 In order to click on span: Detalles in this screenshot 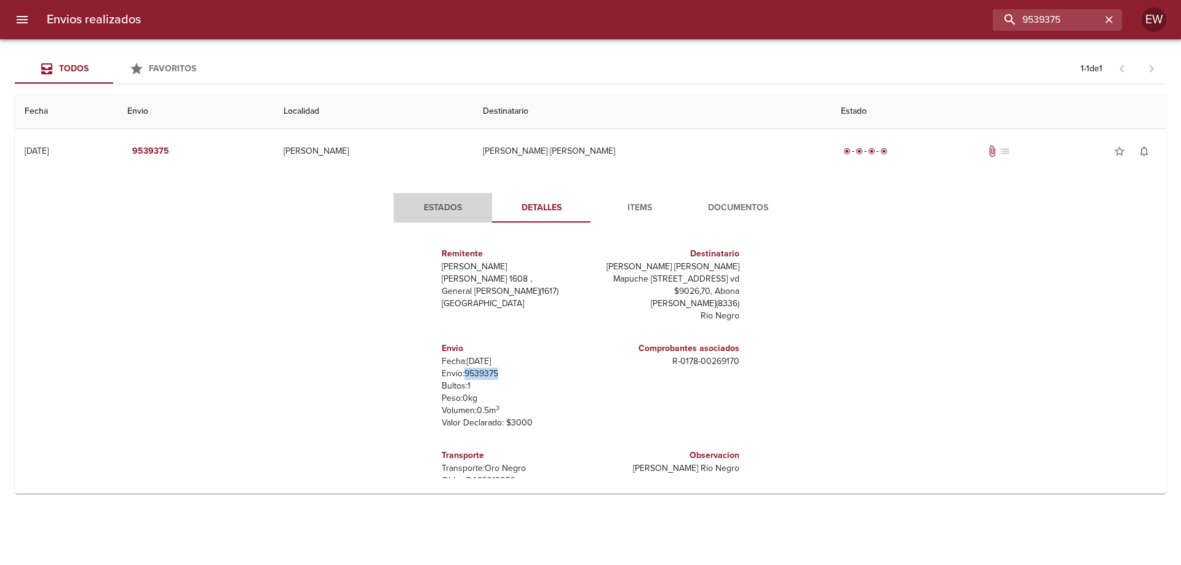, I will do `click(541, 208)`.